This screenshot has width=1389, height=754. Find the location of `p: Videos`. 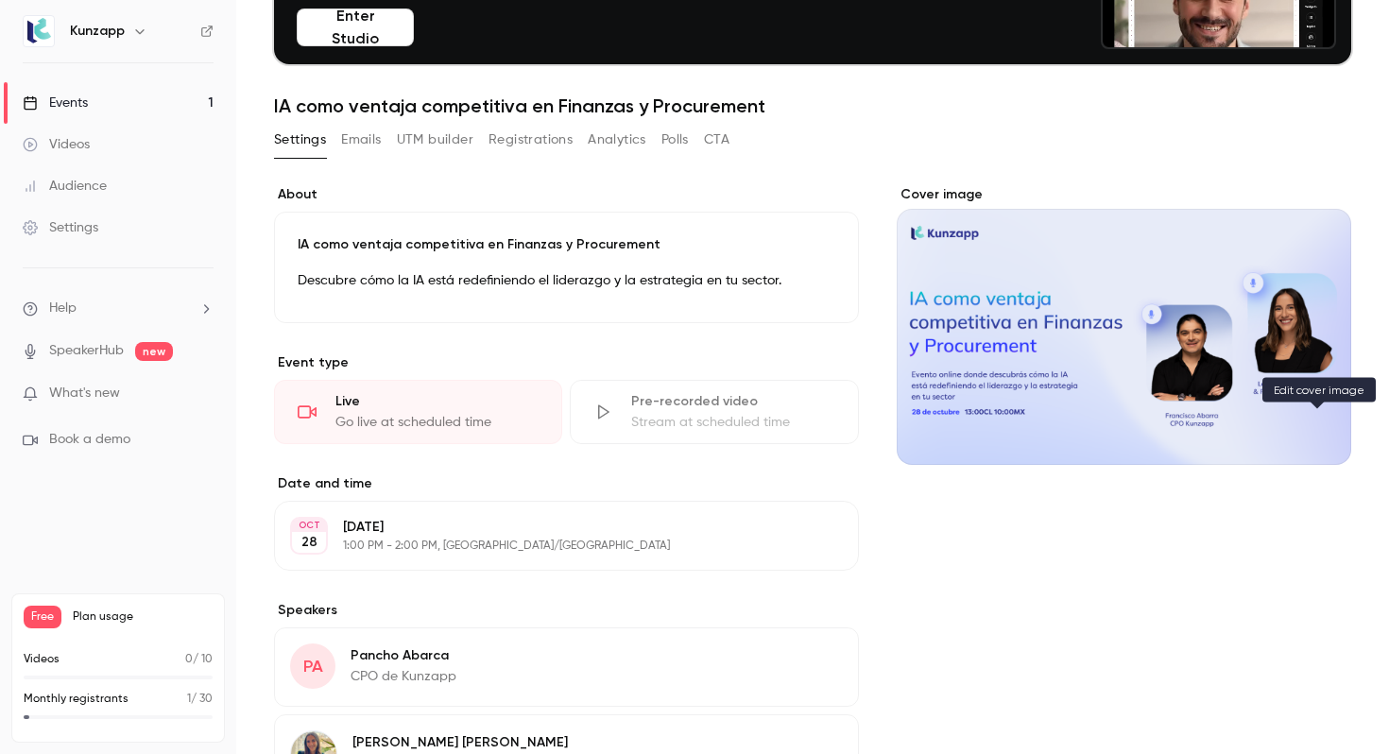

p: Videos is located at coordinates (42, 659).